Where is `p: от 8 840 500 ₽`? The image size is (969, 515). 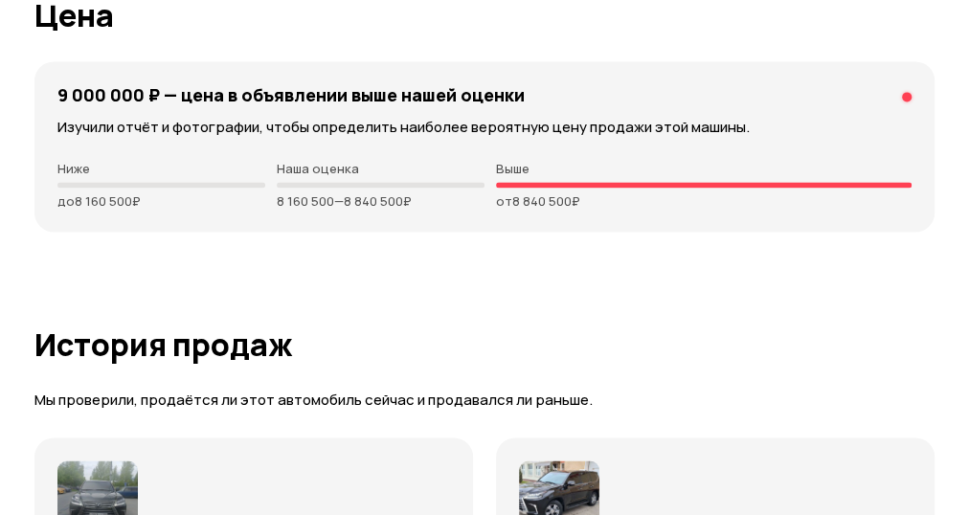
p: от 8 840 500 ₽ is located at coordinates (704, 201).